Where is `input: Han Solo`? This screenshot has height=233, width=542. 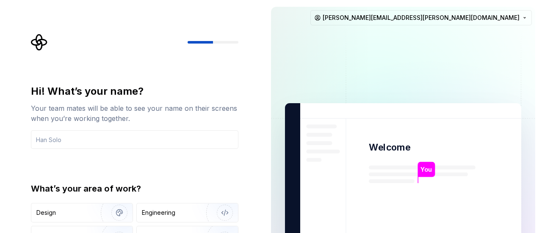
input: Han Solo is located at coordinates (135, 140).